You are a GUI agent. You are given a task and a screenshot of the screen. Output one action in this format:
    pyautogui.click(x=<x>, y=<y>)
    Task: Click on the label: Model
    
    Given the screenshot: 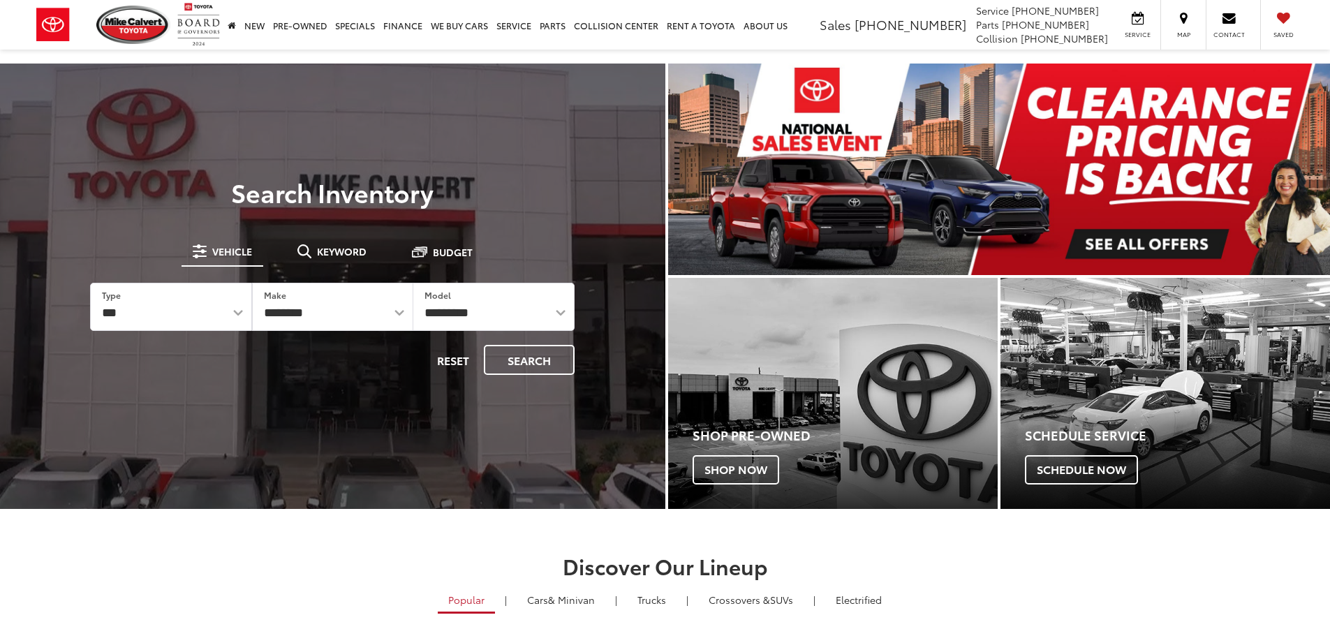 What is the action you would take?
    pyautogui.click(x=438, y=295)
    